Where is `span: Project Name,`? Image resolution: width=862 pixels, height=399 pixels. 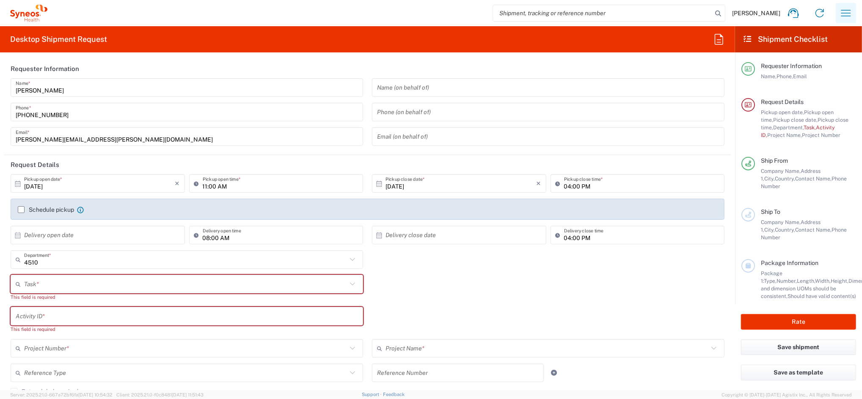
span: Project Name, is located at coordinates (784, 135).